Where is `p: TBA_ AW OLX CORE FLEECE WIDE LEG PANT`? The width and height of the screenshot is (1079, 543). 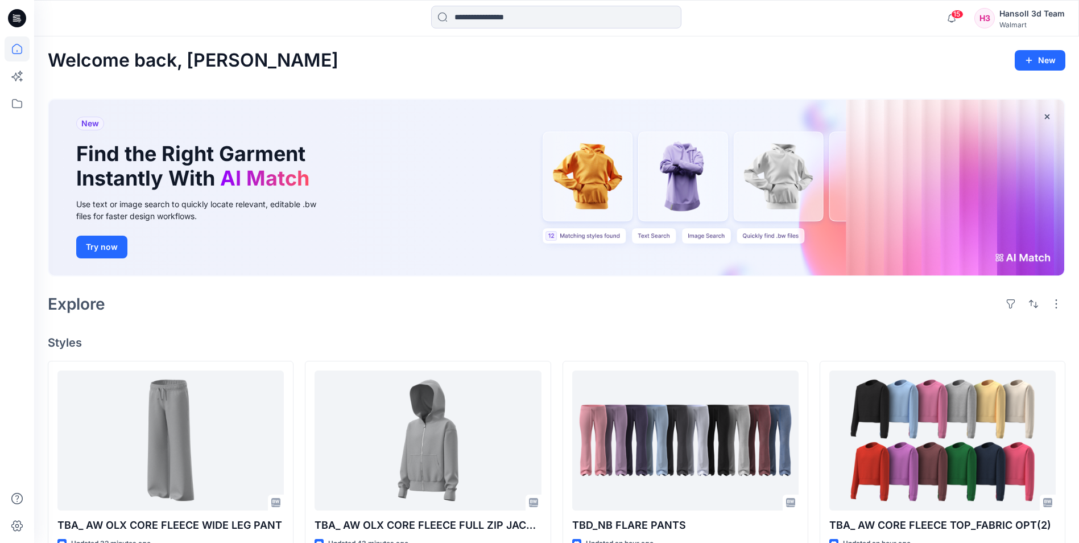
p: TBA_ AW OLX CORE FLEECE WIDE LEG PANT is located at coordinates (171, 525).